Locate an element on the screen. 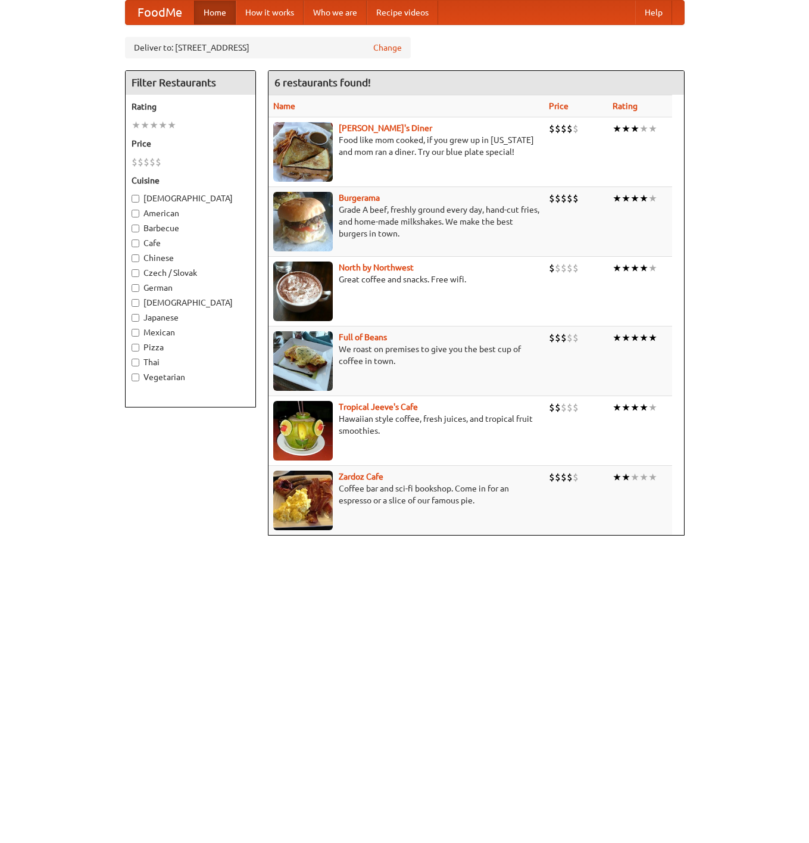  a: Full of Beans is located at coordinates (363, 337).